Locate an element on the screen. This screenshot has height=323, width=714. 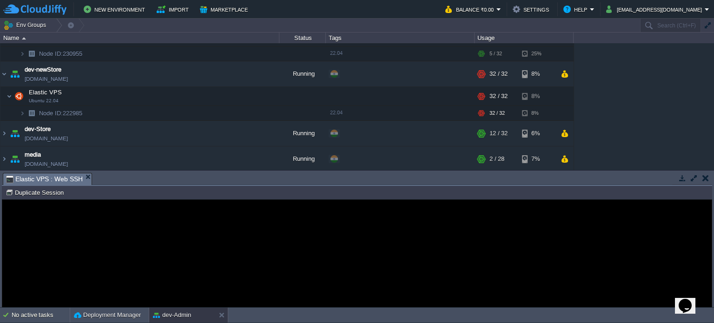
span: 222985 is located at coordinates (61, 113).